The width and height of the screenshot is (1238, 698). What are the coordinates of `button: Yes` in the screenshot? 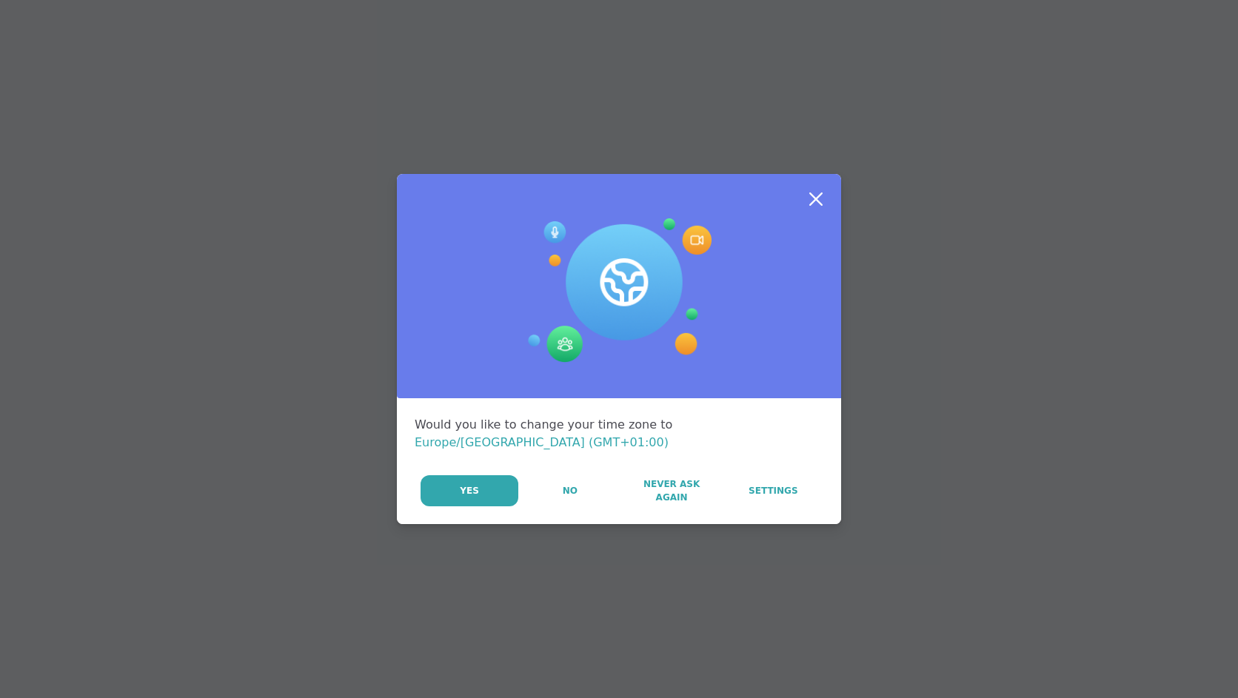 It's located at (470, 491).